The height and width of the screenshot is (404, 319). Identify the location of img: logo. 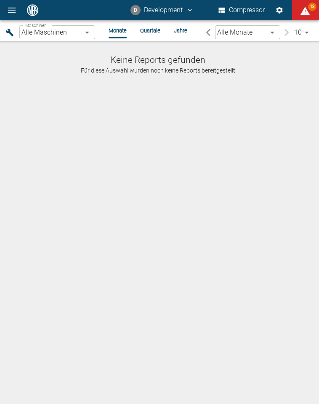
(32, 10).